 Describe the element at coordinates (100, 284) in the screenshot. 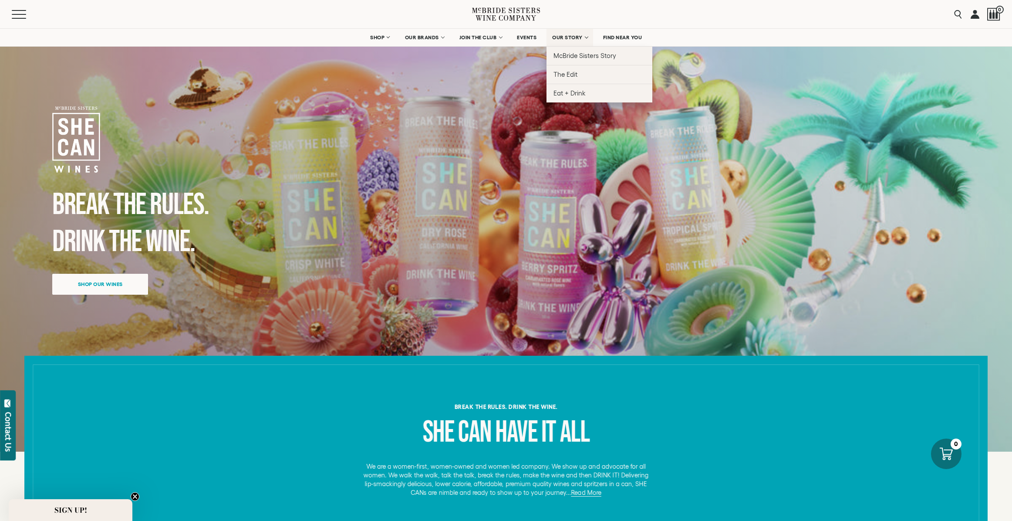

I see `a: Shop our wines` at that location.